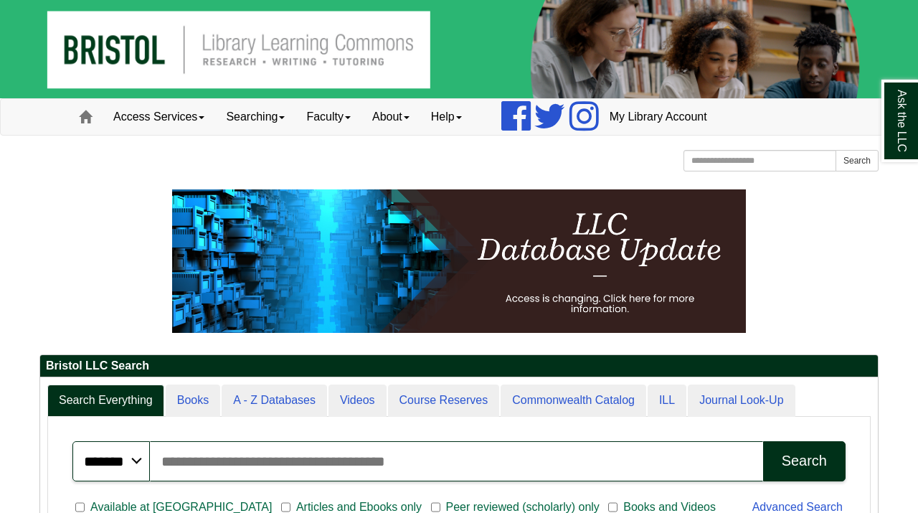 Image resolution: width=918 pixels, height=513 pixels. Describe the element at coordinates (573, 400) in the screenshot. I see `a: Commonwealth Catalog` at that location.